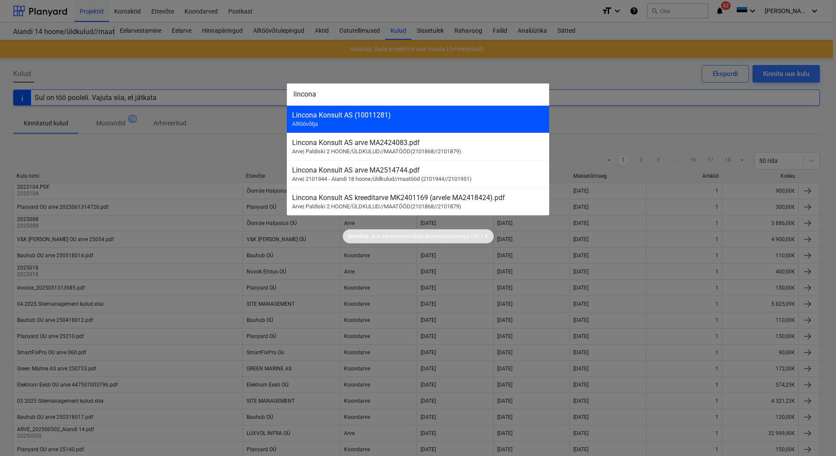 The image size is (836, 456). What do you see at coordinates (814, 436) in the screenshot?
I see `div: Chat Widget` at bounding box center [814, 436].